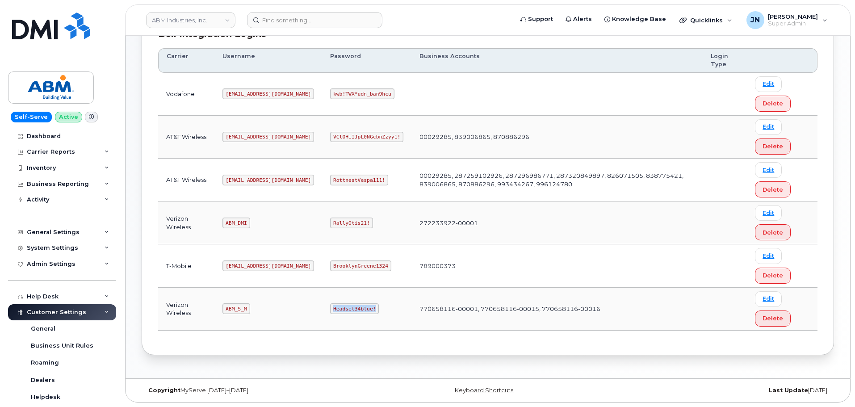 This screenshot has width=855, height=407. Describe the element at coordinates (540, 19) in the screenshot. I see `span: Support` at that location.